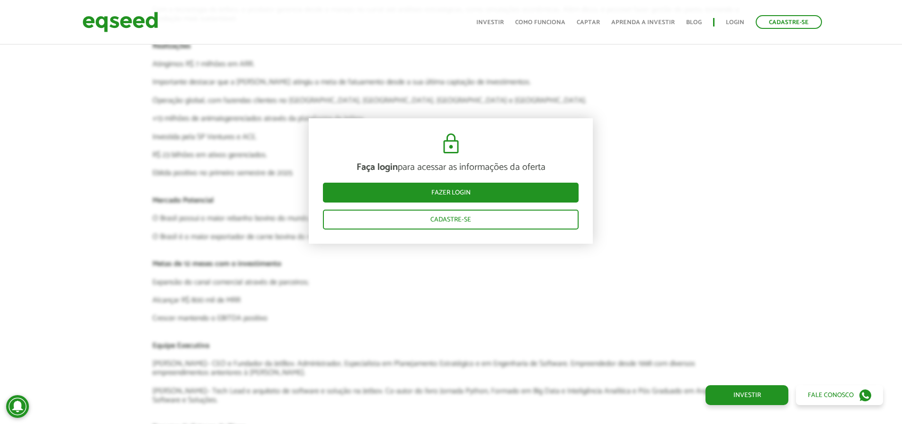 The width and height of the screenshot is (902, 424). Describe the element at coordinates (839, 395) in the screenshot. I see `a: Fale conosco` at that location.